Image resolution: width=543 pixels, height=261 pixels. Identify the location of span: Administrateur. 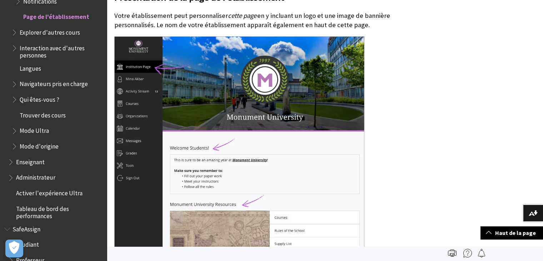
(36, 177).